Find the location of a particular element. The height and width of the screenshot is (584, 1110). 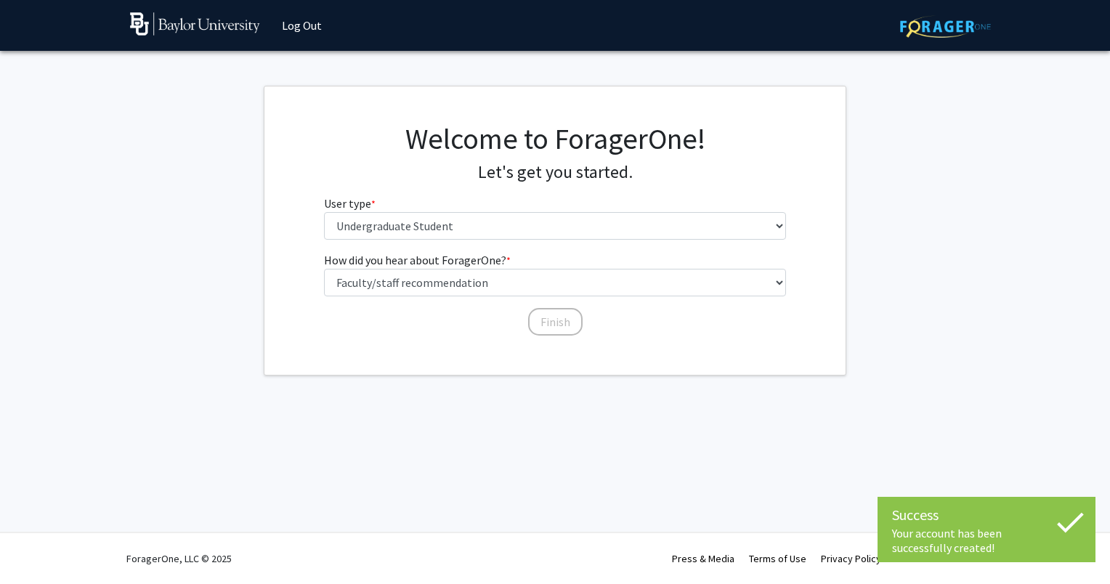

label: How did you hear about ForagerOne? is located at coordinates (417, 260).